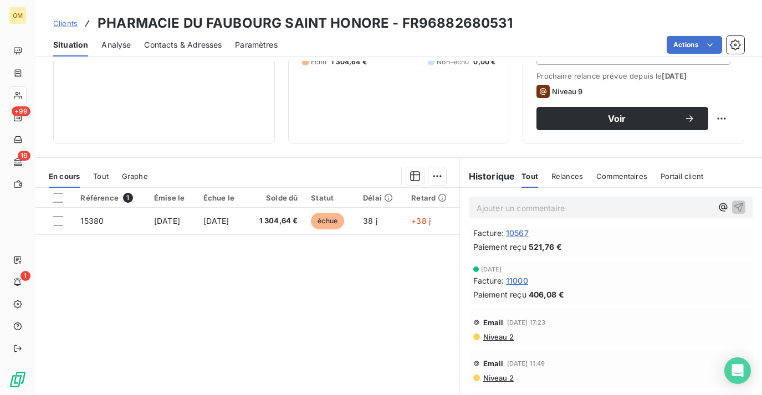 Image resolution: width=762 pixels, height=395 pixels. Describe the element at coordinates (621, 176) in the screenshot. I see `span: Commentaires` at that location.